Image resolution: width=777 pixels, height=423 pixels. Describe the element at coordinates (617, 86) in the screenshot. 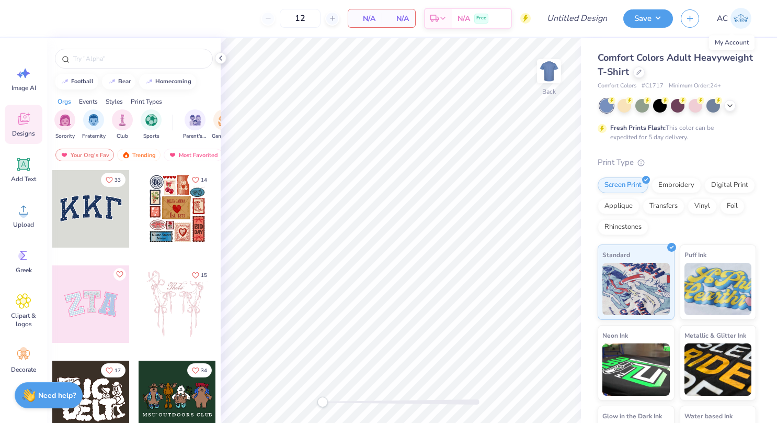

I see `span: Comfort Colors` at that location.